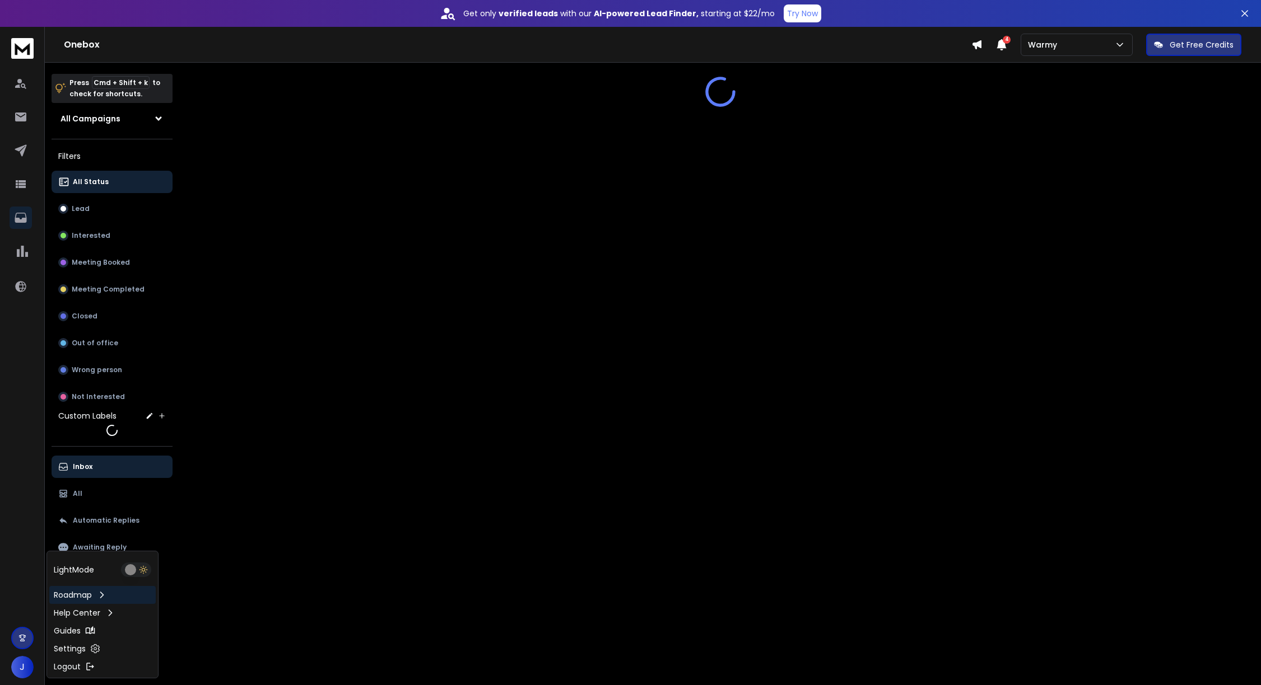  What do you see at coordinates (100, 548) in the screenshot?
I see `p: Awaiting Reply` at bounding box center [100, 548].